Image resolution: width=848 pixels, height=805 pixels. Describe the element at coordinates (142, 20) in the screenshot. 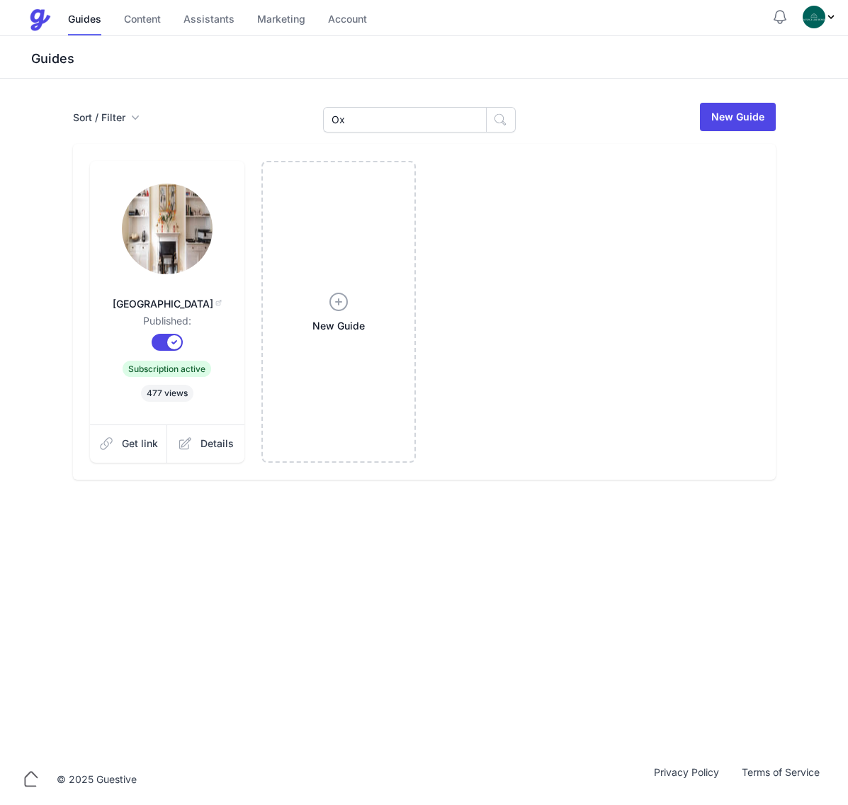

I see `a: Content` at that location.